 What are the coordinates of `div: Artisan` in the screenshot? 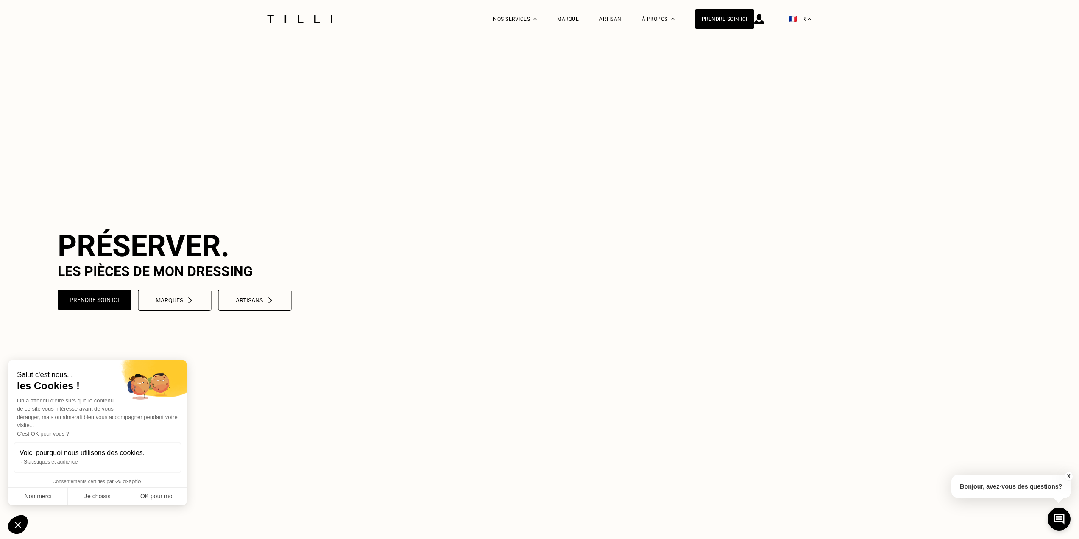 It's located at (610, 19).